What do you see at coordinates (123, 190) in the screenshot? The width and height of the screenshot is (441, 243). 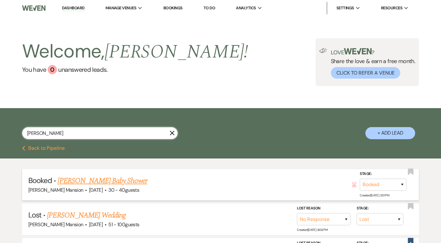 I see `span: 30 - 40 guests` at bounding box center [123, 190].